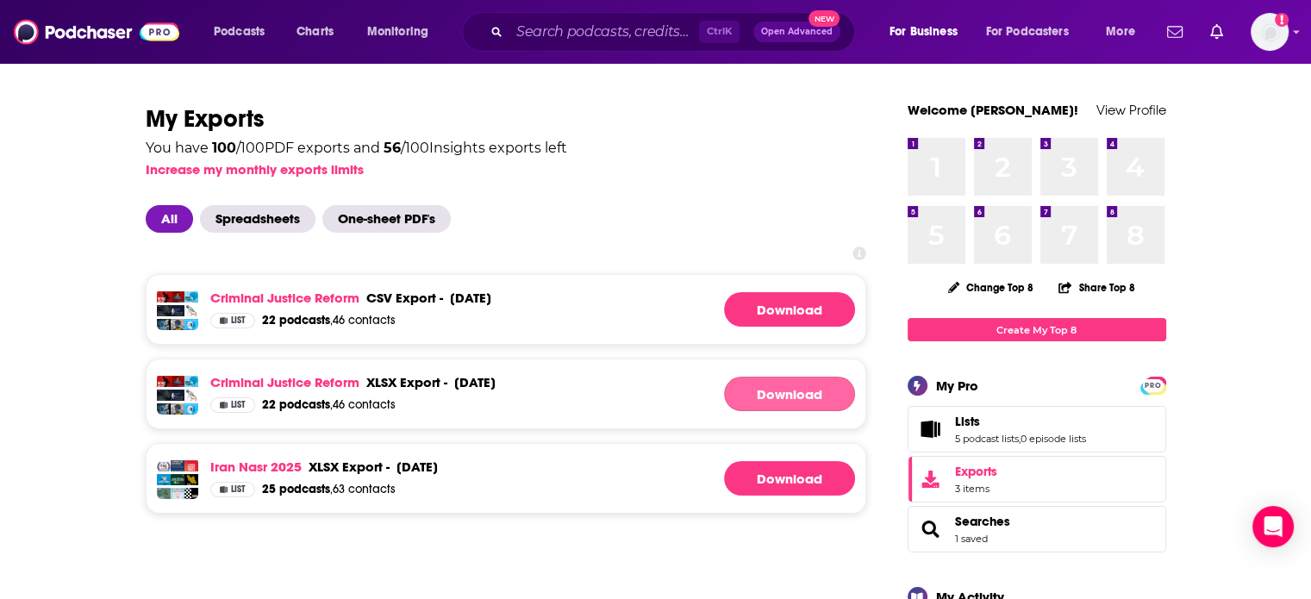  What do you see at coordinates (1269, 32) in the screenshot?
I see `button: Show profile menu` at bounding box center [1269, 32].